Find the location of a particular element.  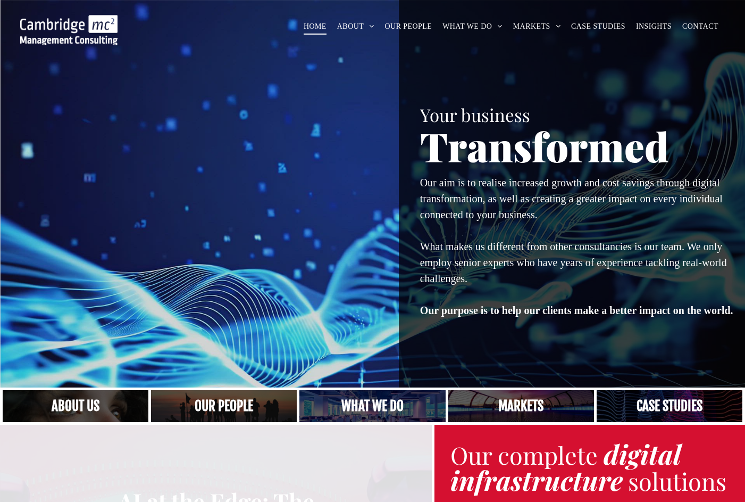

span: Transformed is located at coordinates (545, 146).